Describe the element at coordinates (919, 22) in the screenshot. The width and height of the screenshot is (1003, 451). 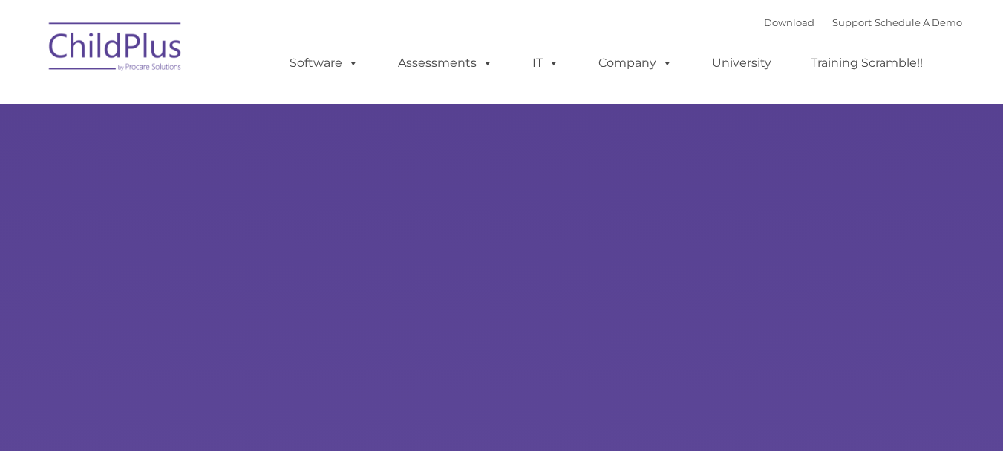
I see `a: Schedule A Demo` at that location.